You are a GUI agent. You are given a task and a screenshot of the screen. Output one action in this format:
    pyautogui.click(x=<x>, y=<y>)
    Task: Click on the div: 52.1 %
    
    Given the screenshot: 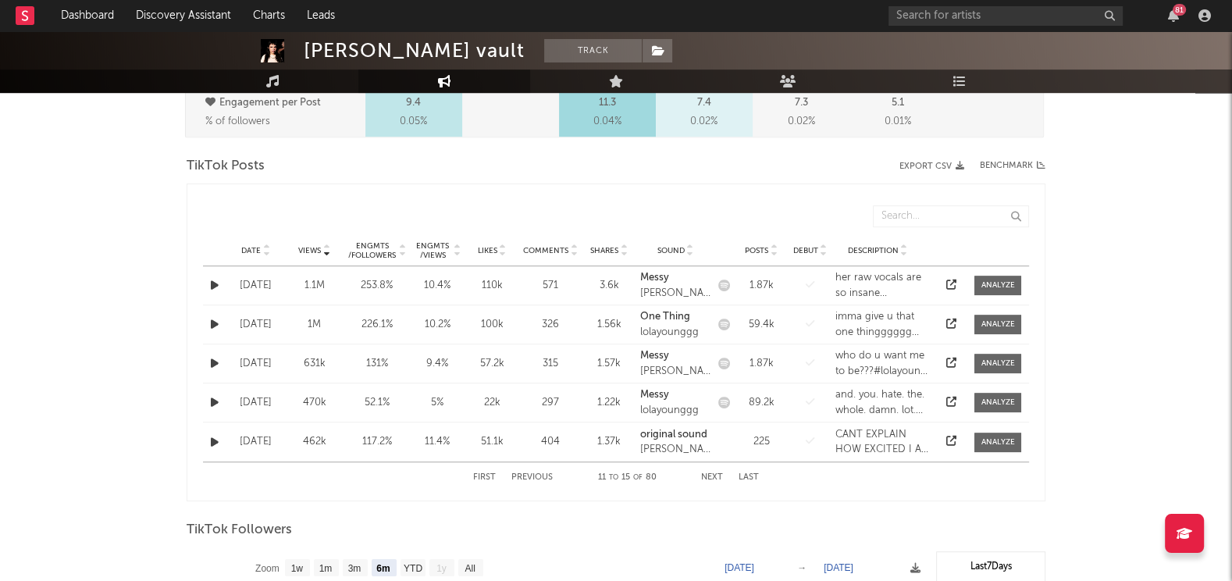 What is the action you would take?
    pyautogui.click(x=376, y=403)
    